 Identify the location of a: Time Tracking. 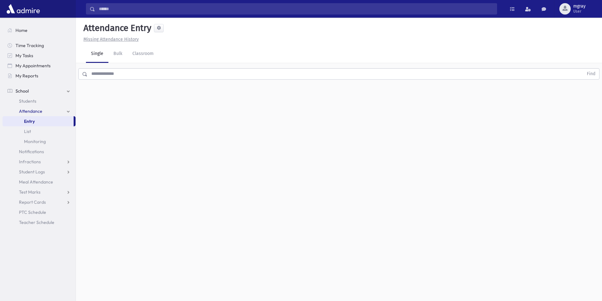
(39, 46).